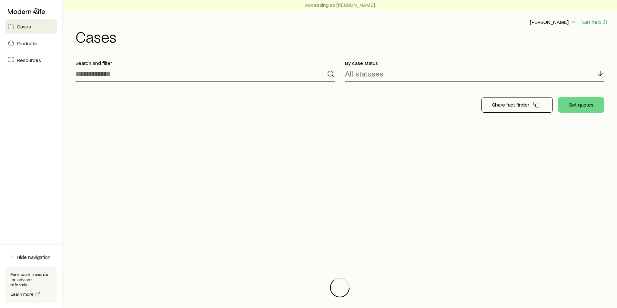  What do you see at coordinates (24, 26) in the screenshot?
I see `span: Cases` at bounding box center [24, 26].